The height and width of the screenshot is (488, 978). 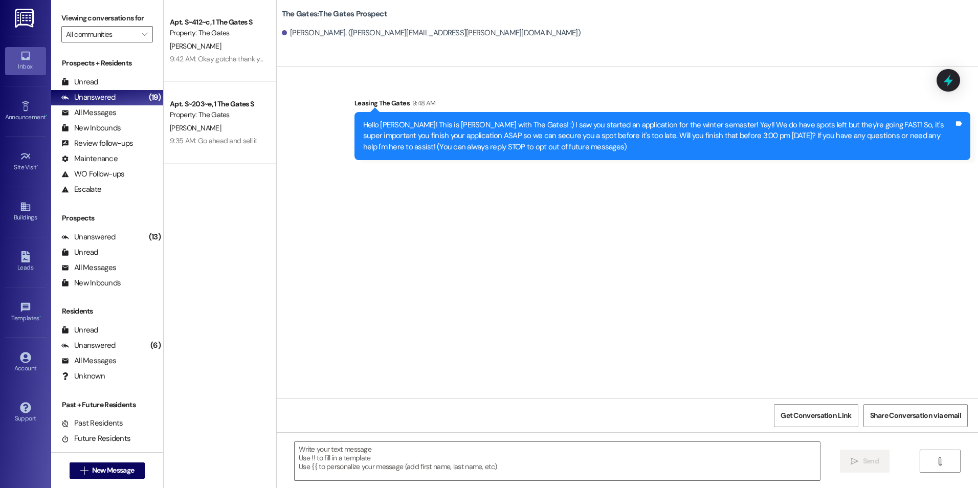 I want to click on div: Apt. S~412~c, 1 The Gates S, so click(x=217, y=22).